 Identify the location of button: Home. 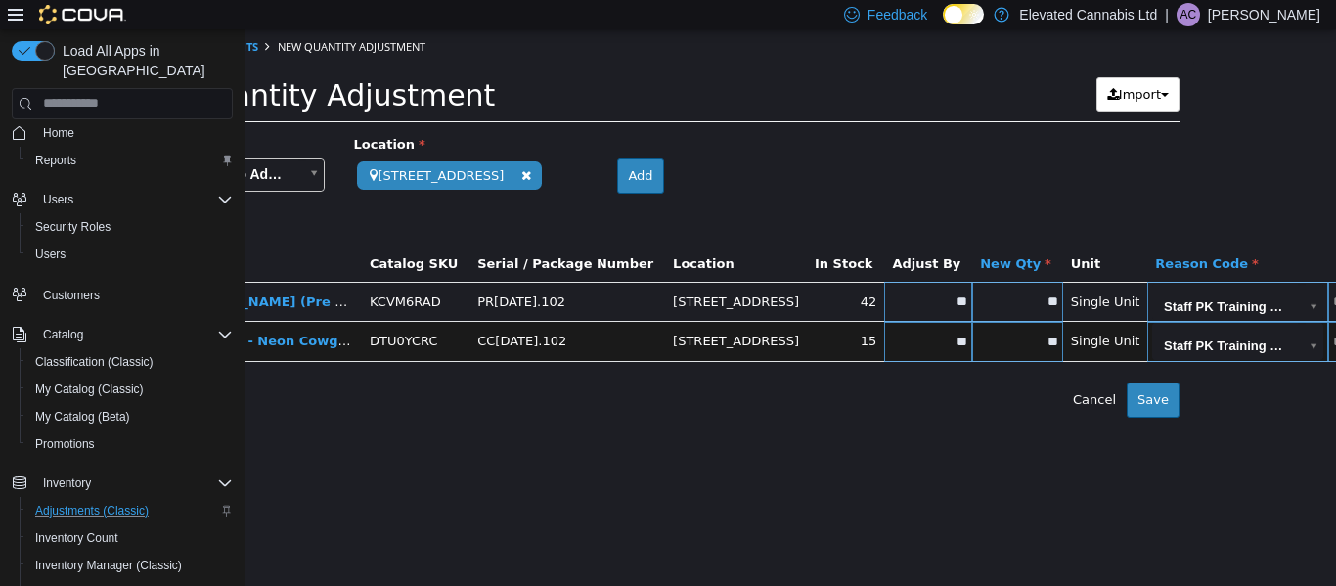
(122, 132).